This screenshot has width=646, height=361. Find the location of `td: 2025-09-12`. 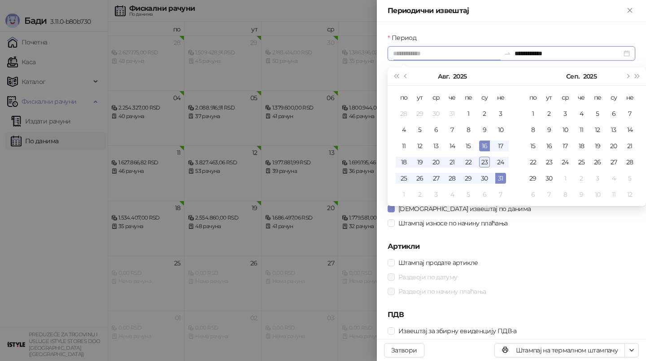

td: 2025-09-12 is located at coordinates (597, 130).